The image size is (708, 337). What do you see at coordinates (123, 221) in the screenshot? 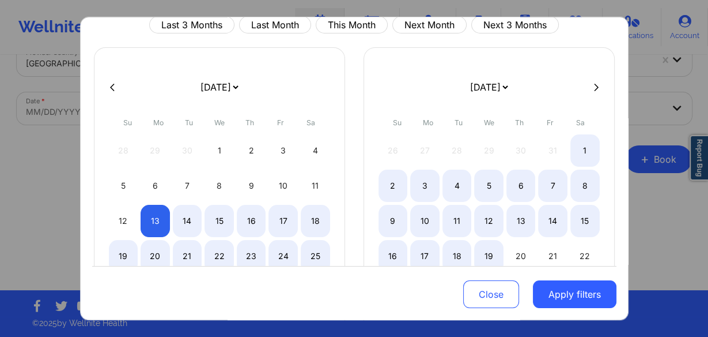
I see `div: Sun Oct 12 2025` at bounding box center [123, 221].